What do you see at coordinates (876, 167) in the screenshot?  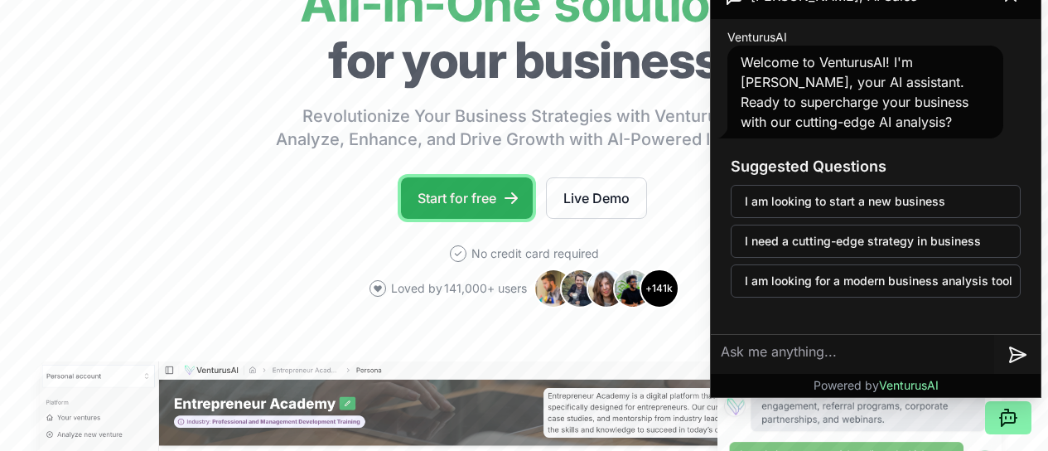 I see `h3: Suggested Questions` at bounding box center [876, 167].